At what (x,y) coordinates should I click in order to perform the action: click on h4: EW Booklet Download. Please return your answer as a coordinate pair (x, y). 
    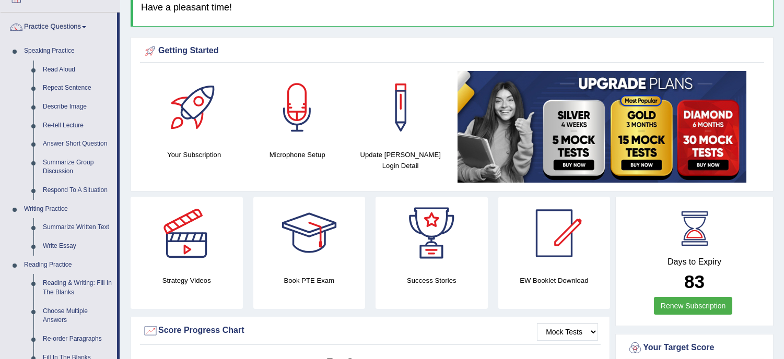
    Looking at the image, I should click on (554, 281).